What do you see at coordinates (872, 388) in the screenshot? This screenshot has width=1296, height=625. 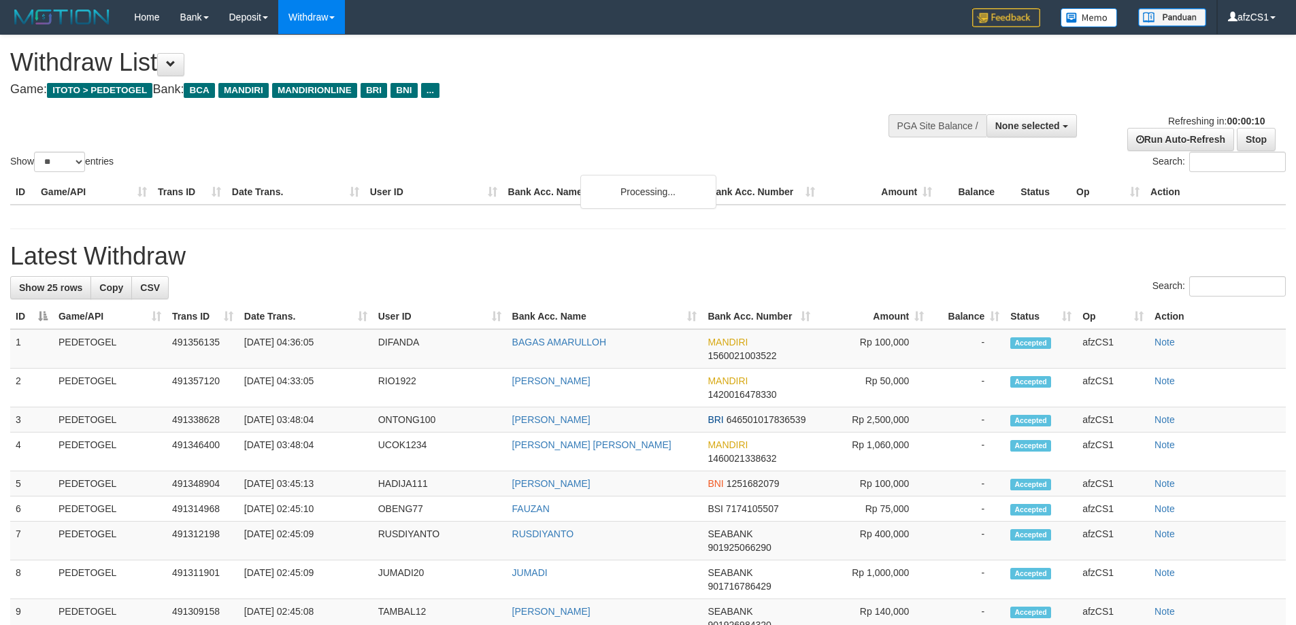 I see `td: Rp 50,000` at bounding box center [872, 388].